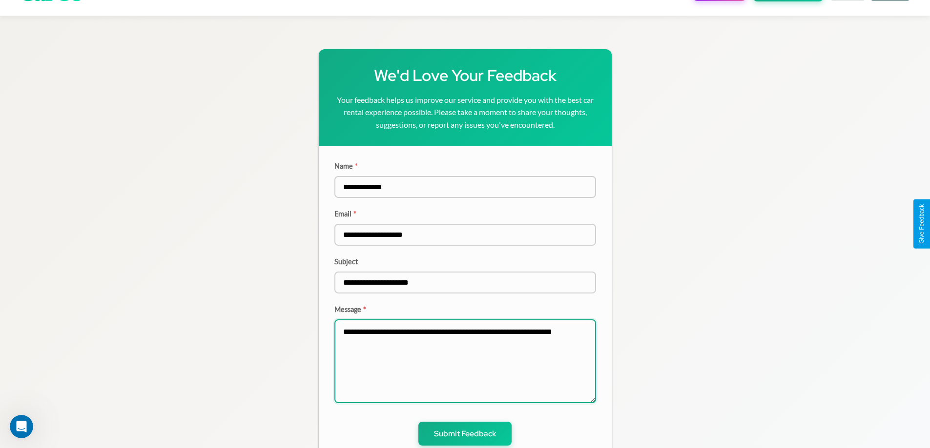 This screenshot has width=930, height=448. I want to click on label: Subject, so click(465, 262).